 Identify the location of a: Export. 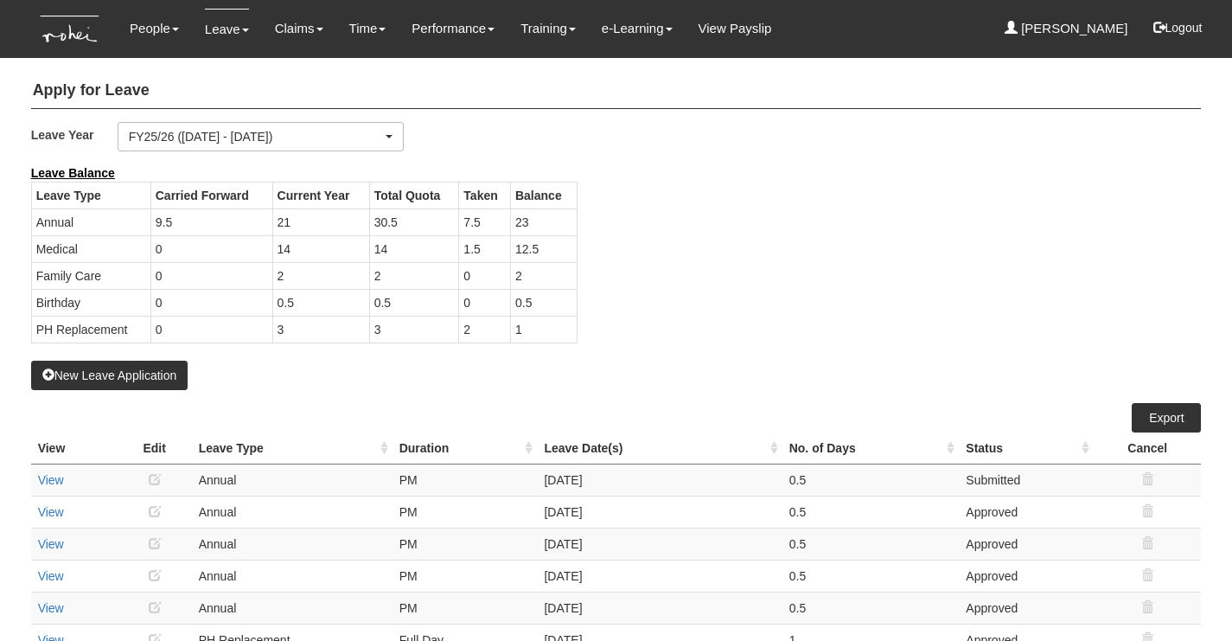
(1166, 418).